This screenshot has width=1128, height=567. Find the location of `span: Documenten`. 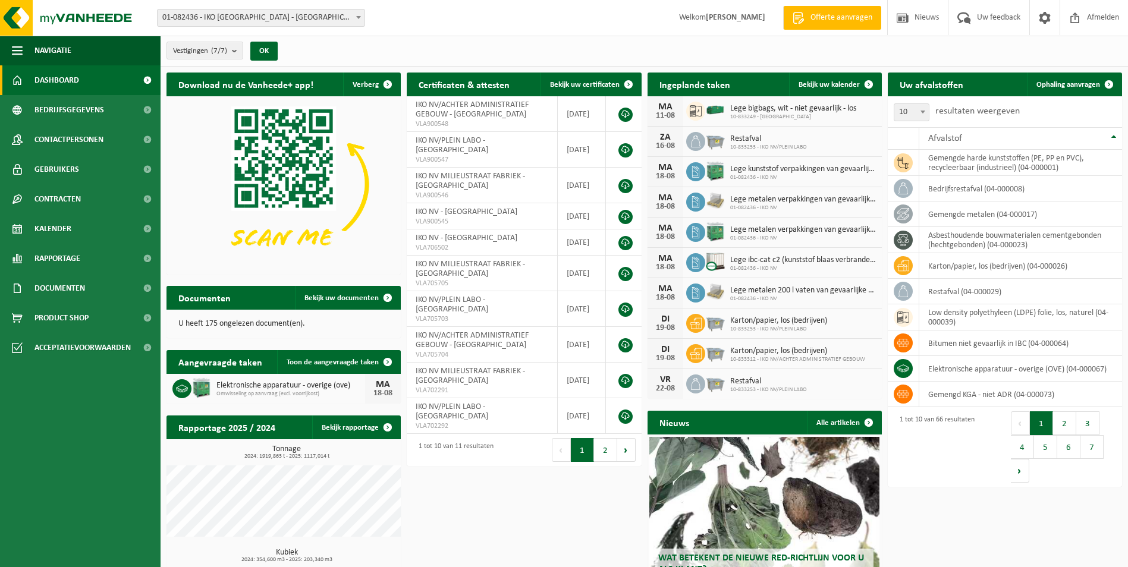

span: Documenten is located at coordinates (59, 288).